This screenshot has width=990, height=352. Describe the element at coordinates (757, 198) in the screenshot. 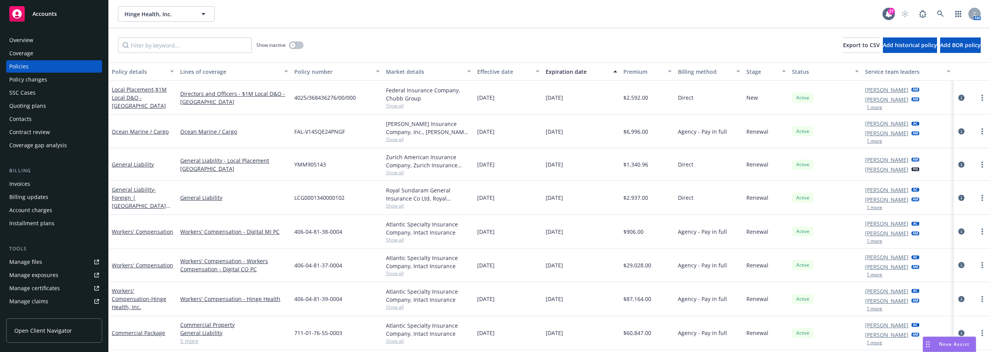

I see `span: Renewal` at that location.